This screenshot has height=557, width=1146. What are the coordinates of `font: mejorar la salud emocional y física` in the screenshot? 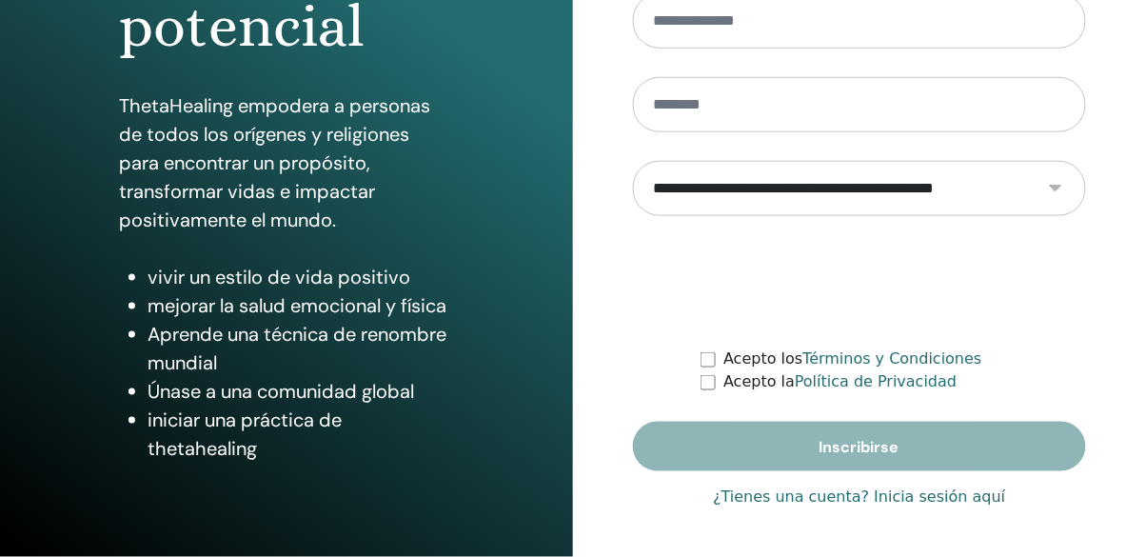 It's located at (297, 306).